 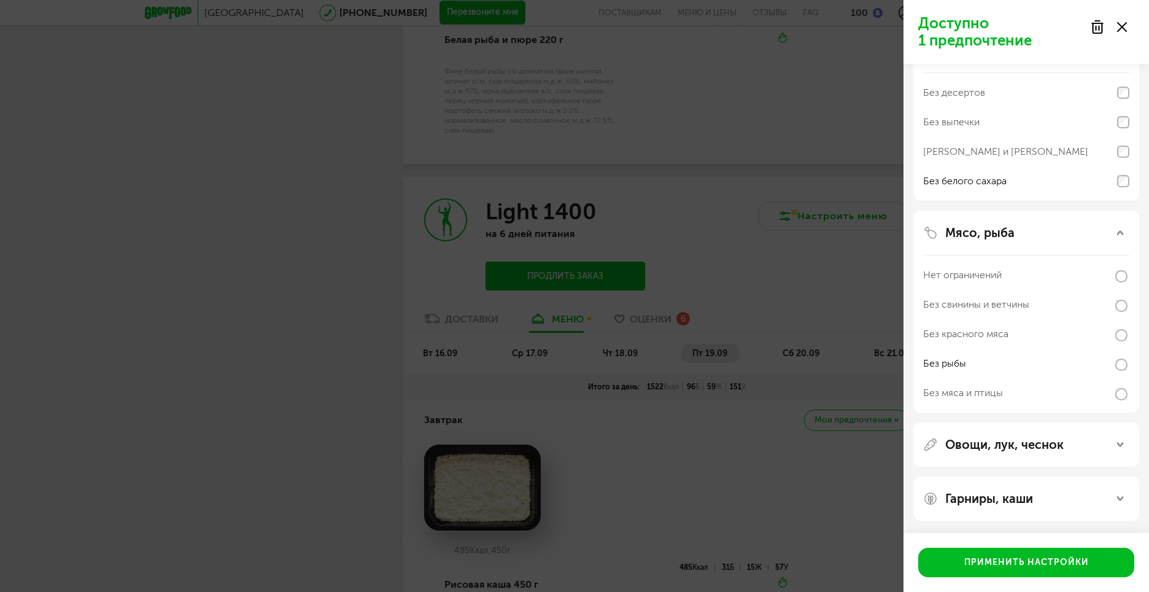 I want to click on div: Без свинины и ветчины, so click(x=976, y=304).